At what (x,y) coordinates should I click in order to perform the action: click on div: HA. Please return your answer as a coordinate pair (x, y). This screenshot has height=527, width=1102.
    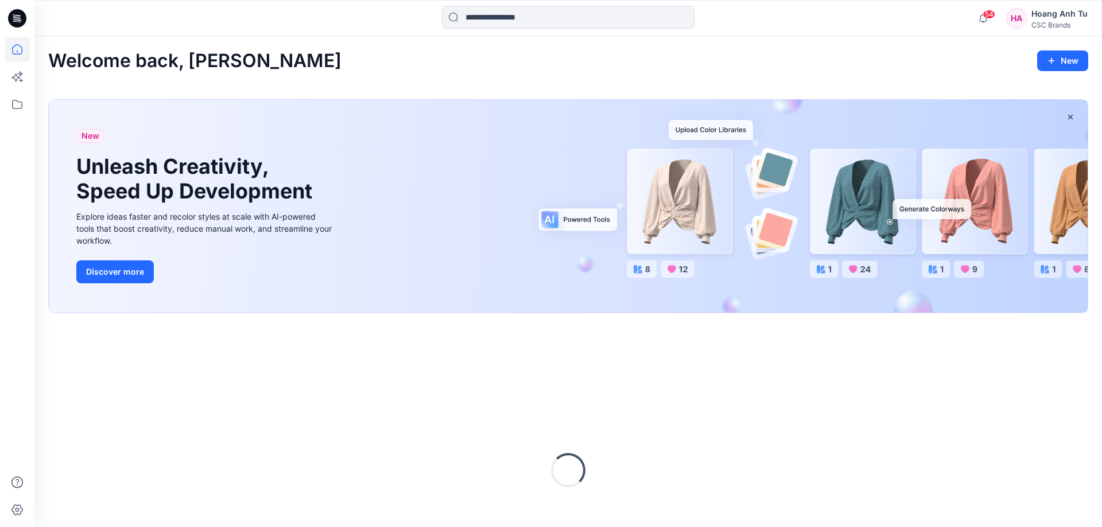
    Looking at the image, I should click on (1016, 18).